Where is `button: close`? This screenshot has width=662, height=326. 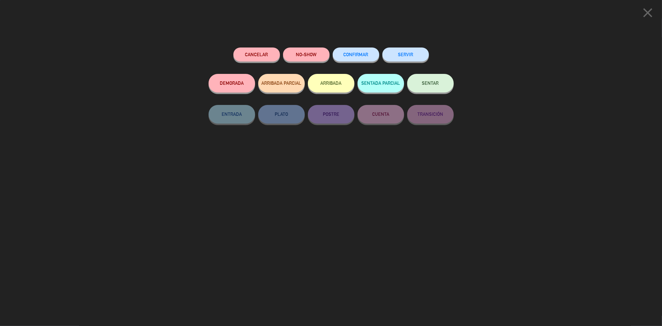 button: close is located at coordinates (648, 14).